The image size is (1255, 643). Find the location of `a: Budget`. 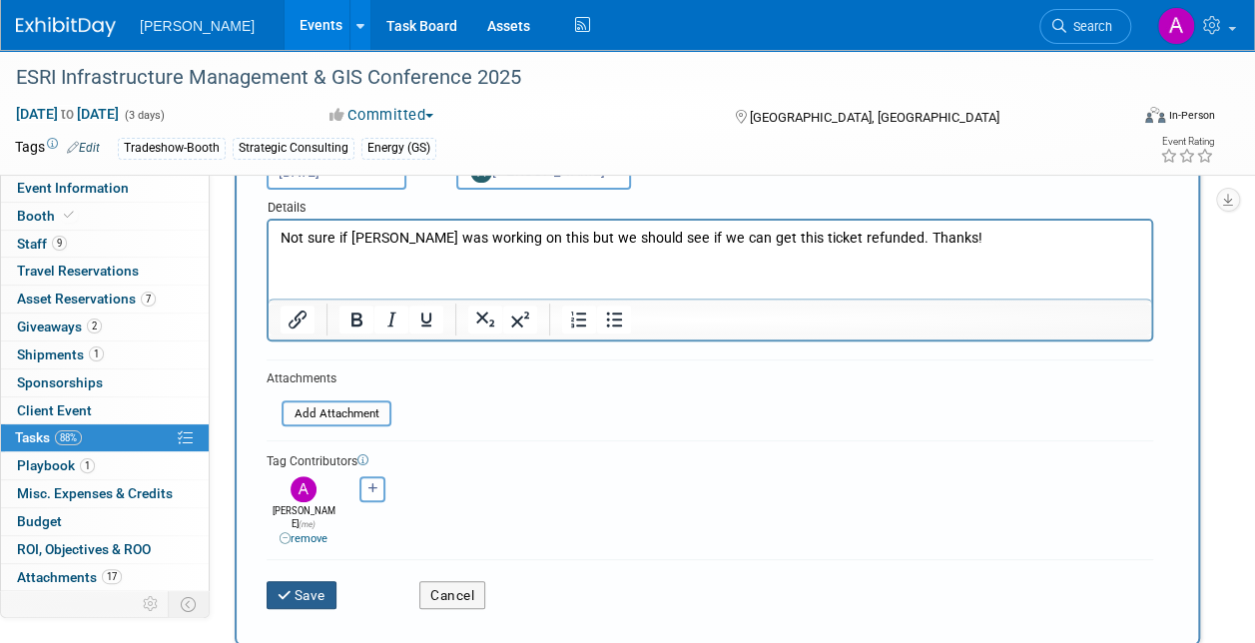

a: Budget is located at coordinates (105, 521).